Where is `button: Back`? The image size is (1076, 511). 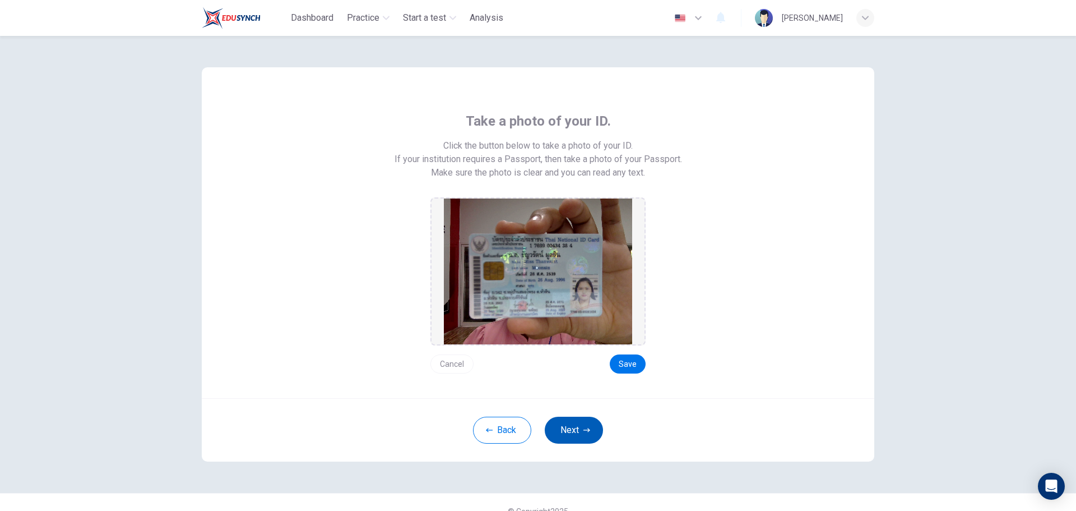
button: Back is located at coordinates (502, 430).